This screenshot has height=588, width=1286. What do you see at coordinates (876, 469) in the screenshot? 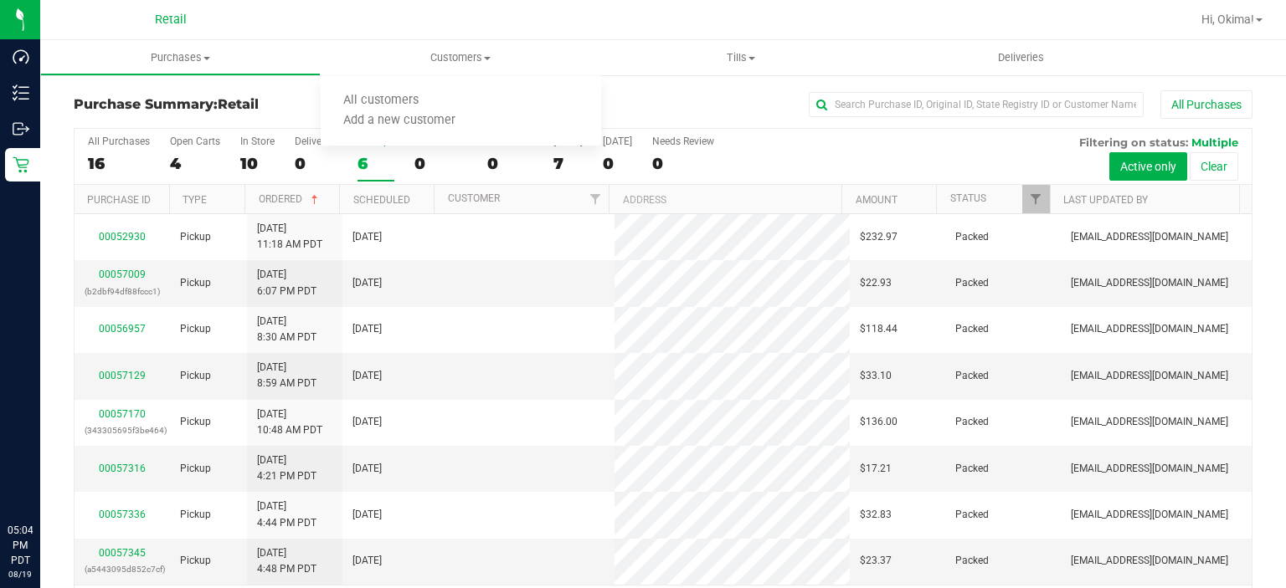
I see `span: $17.21` at bounding box center [876, 469].